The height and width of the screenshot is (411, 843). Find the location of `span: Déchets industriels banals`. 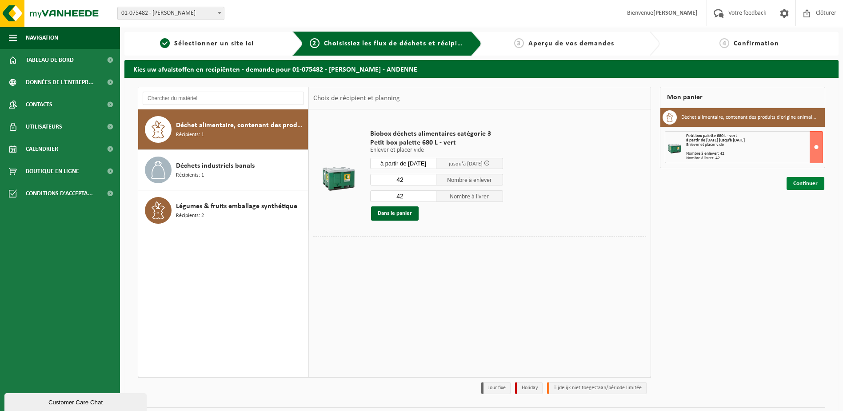

span: Déchets industriels banals is located at coordinates (215, 166).